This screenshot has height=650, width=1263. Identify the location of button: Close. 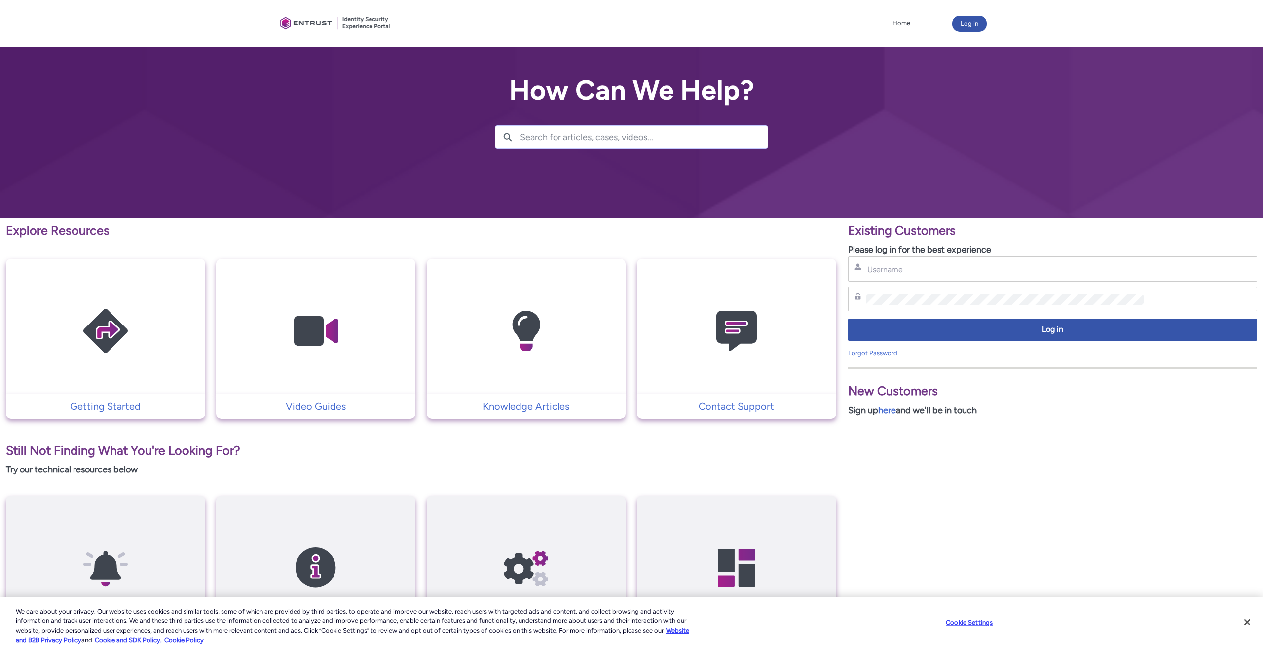
(1248, 623).